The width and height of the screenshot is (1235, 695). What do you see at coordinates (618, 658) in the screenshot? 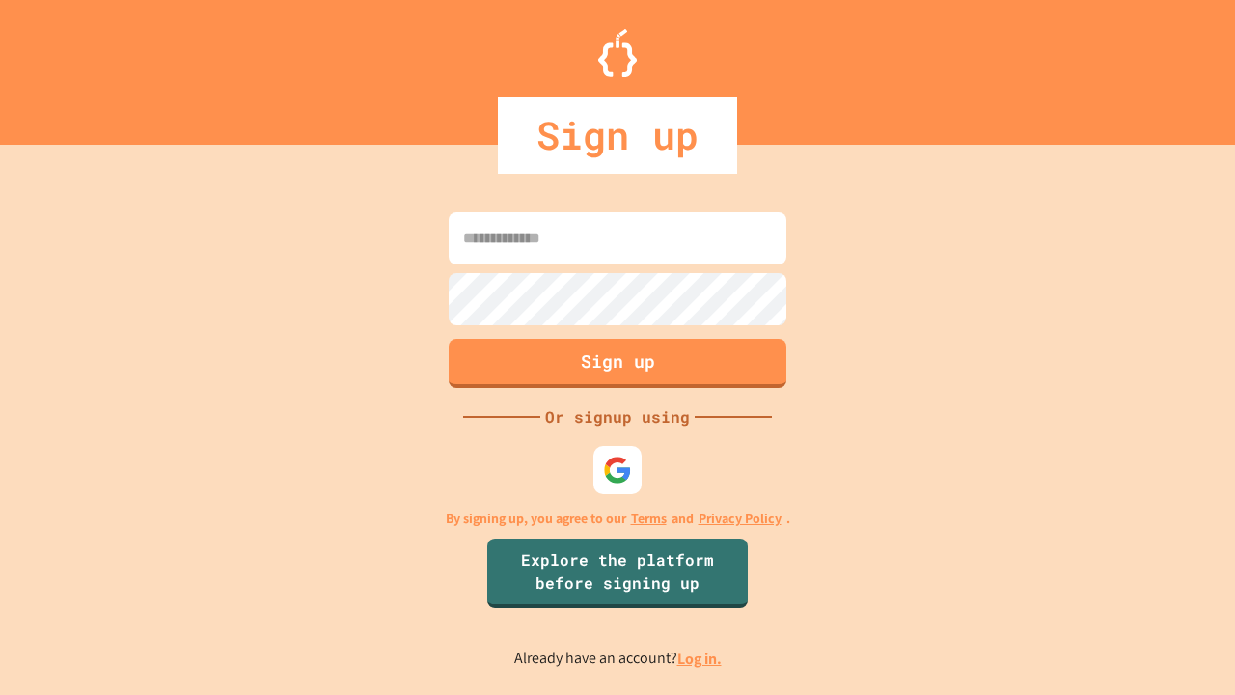
I see `p: Already have an account?` at bounding box center [618, 658].